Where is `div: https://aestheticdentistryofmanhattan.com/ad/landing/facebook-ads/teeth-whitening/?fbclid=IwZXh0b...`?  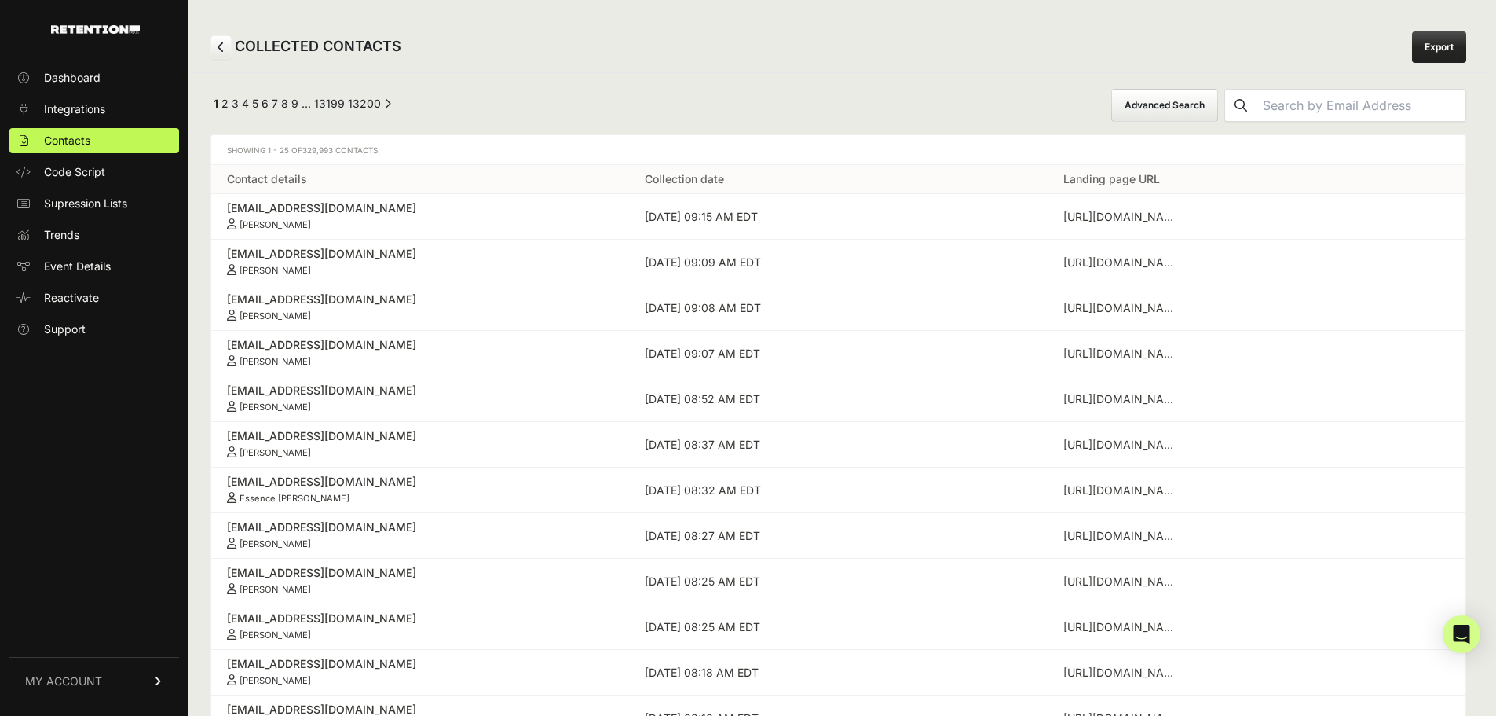 div: https://aestheticdentistryofmanhattan.com/ad/landing/facebook-ads/teeth-whitening/?fbclid=IwZXh0b... is located at coordinates (1122, 308).